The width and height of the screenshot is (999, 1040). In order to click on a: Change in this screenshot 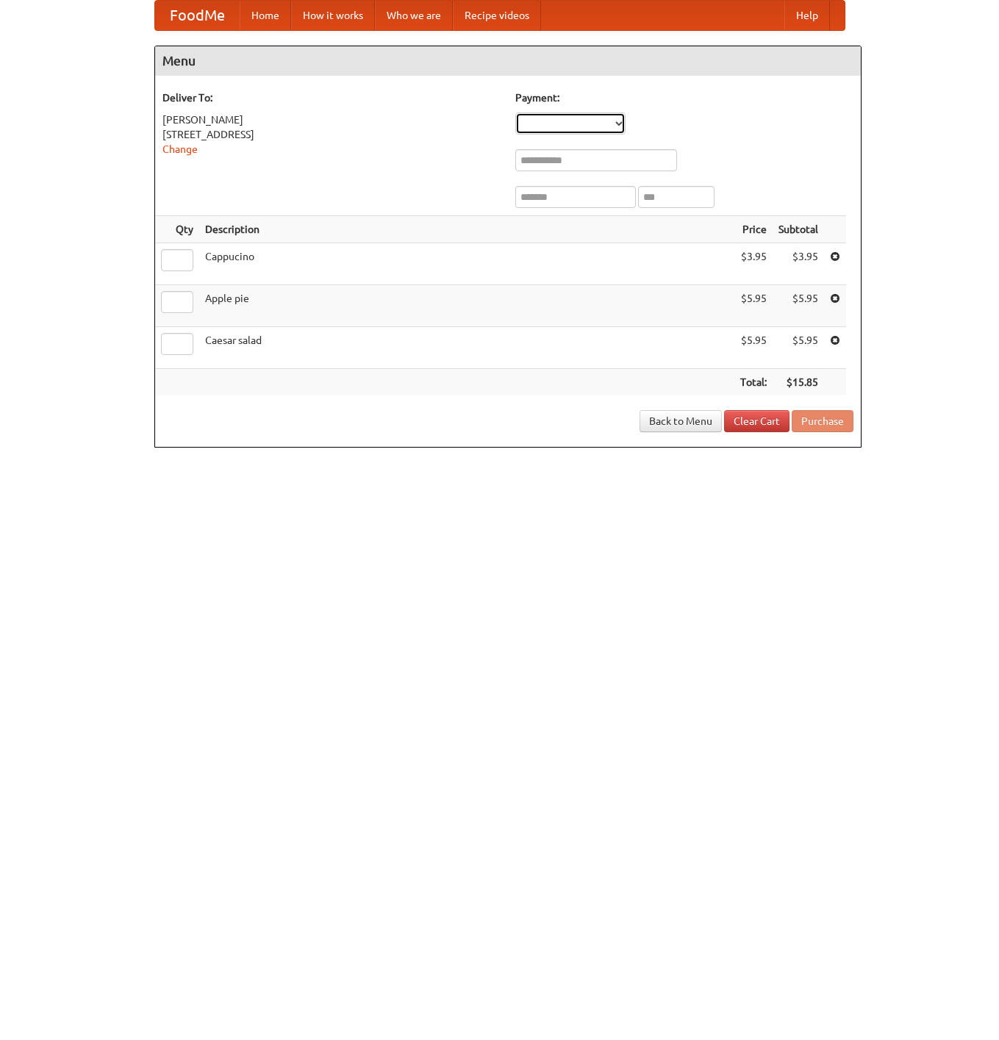, I will do `click(180, 149)`.